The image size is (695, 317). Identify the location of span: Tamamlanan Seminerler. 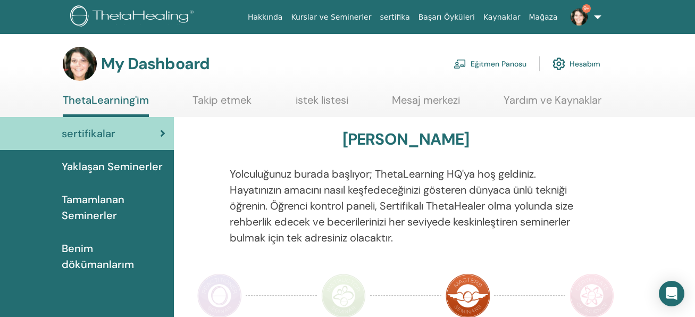
(113, 207).